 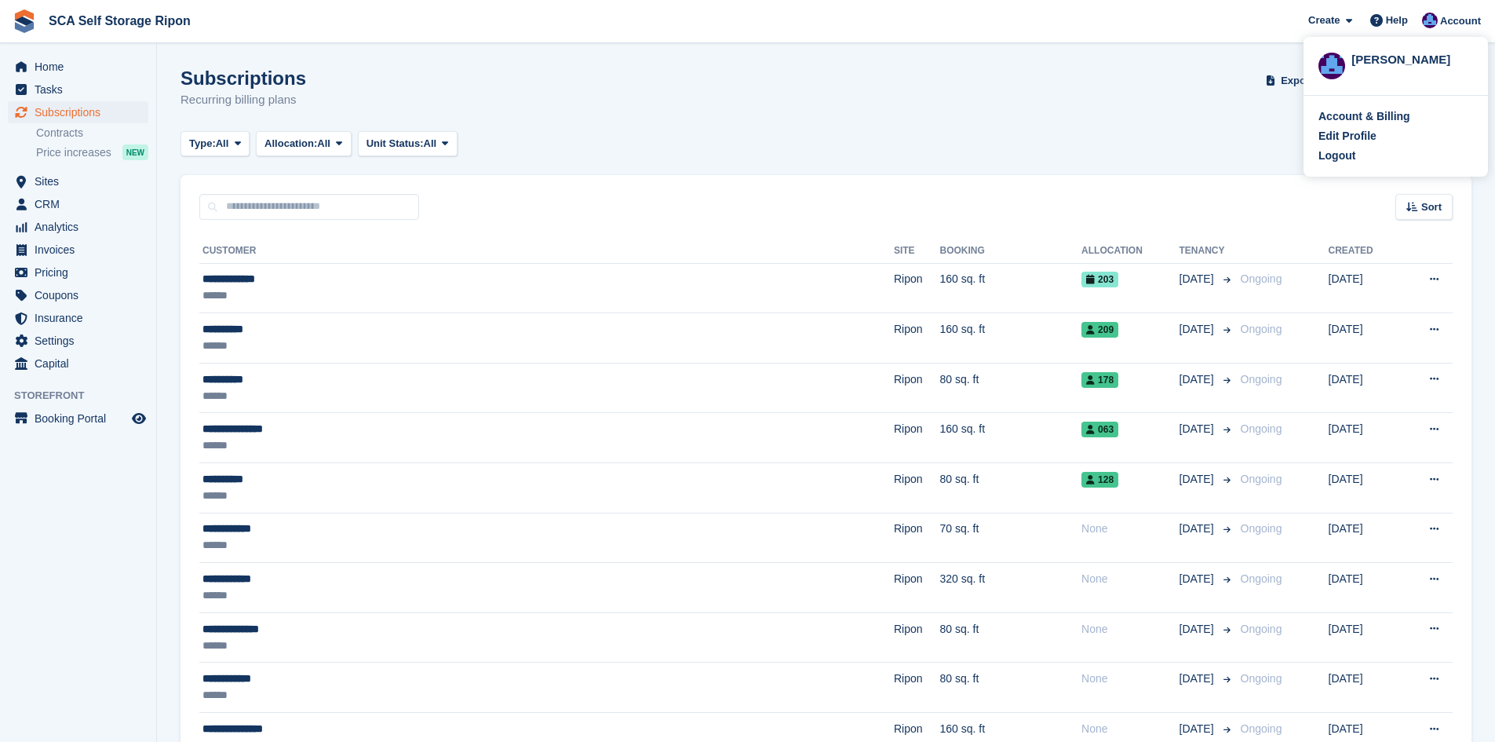 I want to click on a: Preview store, so click(x=139, y=418).